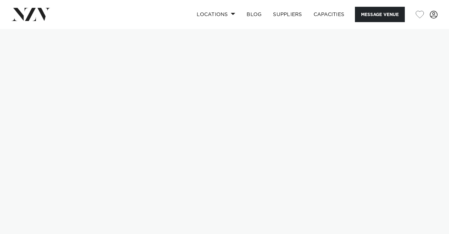 The width and height of the screenshot is (449, 234). I want to click on button: Message Venue, so click(380, 14).